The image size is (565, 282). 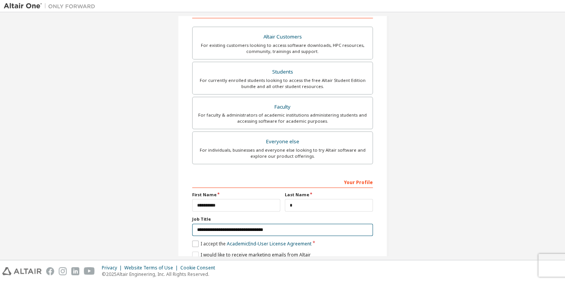 I want to click on div: Cookie Consent, so click(x=200, y=268).